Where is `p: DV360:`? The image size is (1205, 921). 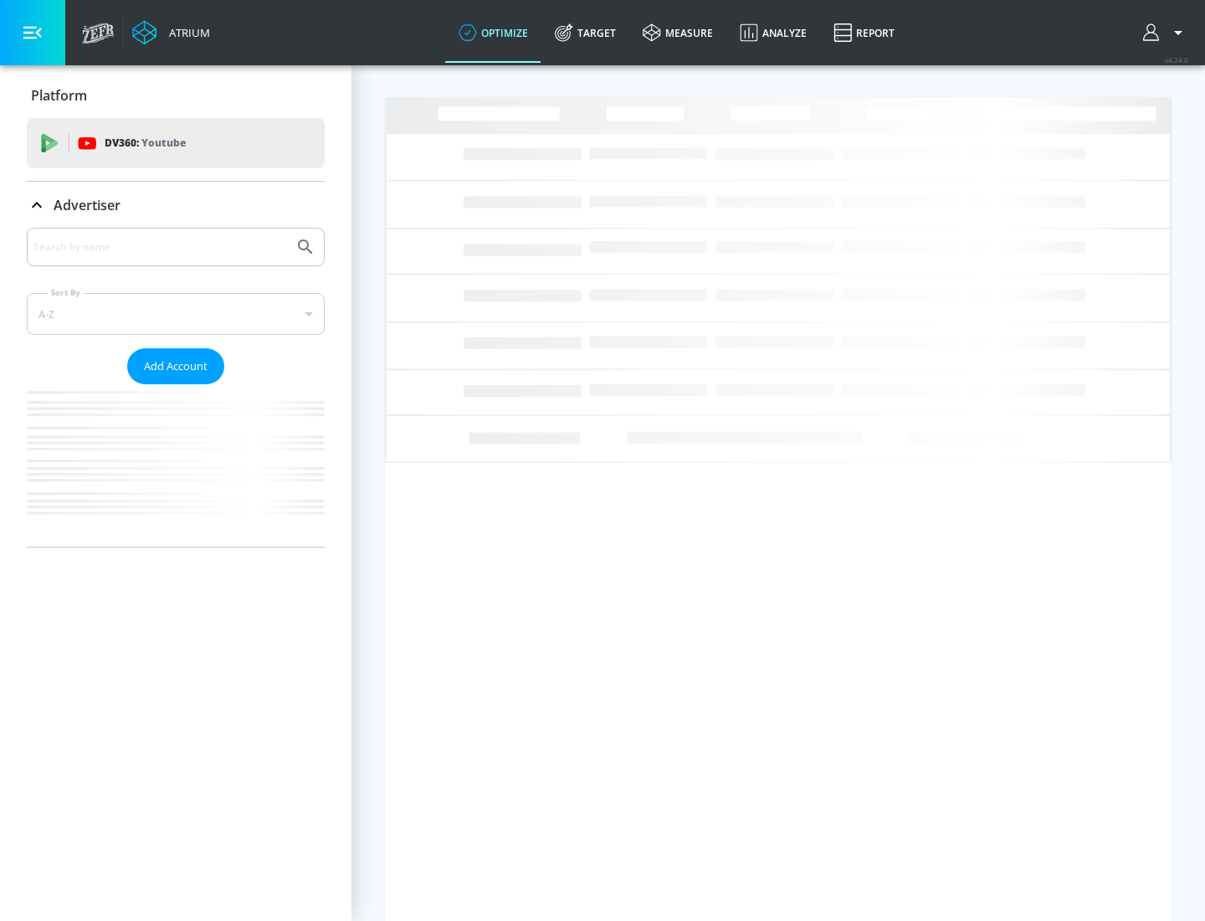
p: DV360: is located at coordinates (145, 143).